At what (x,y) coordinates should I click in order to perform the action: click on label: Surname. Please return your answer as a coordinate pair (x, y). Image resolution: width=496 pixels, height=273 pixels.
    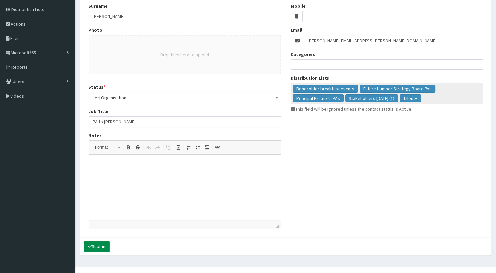
    Looking at the image, I should click on (98, 6).